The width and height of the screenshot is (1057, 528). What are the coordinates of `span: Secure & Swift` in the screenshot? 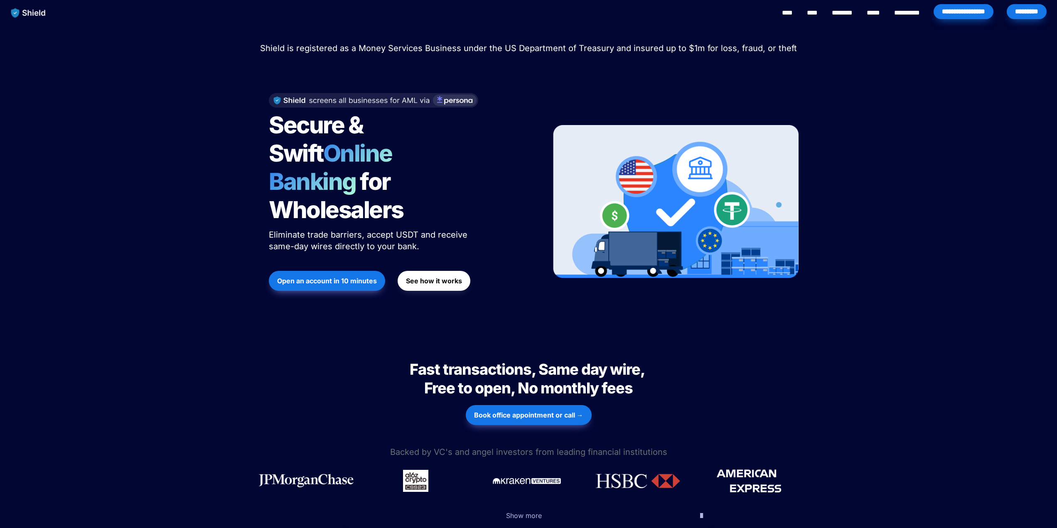 It's located at (318, 139).